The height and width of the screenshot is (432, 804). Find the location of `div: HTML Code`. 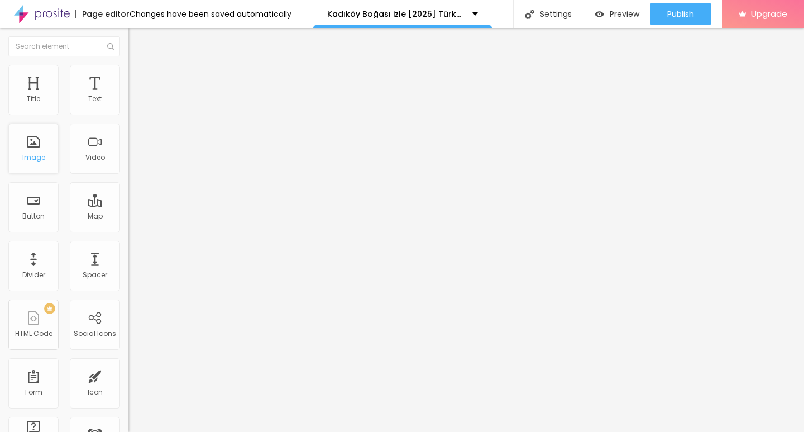

div: HTML Code is located at coordinates (33, 333).